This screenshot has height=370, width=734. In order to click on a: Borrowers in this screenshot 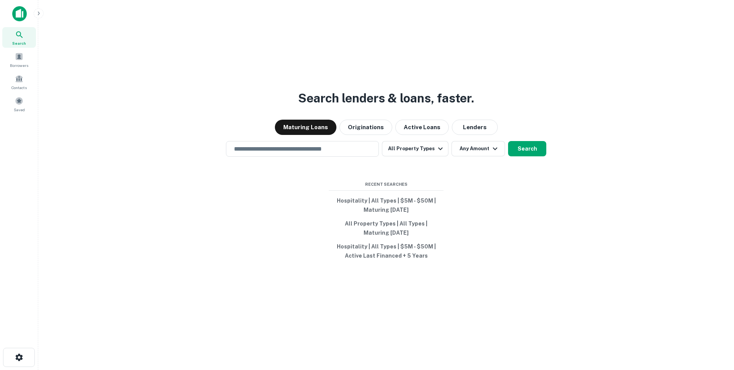, I will do `click(19, 60)`.